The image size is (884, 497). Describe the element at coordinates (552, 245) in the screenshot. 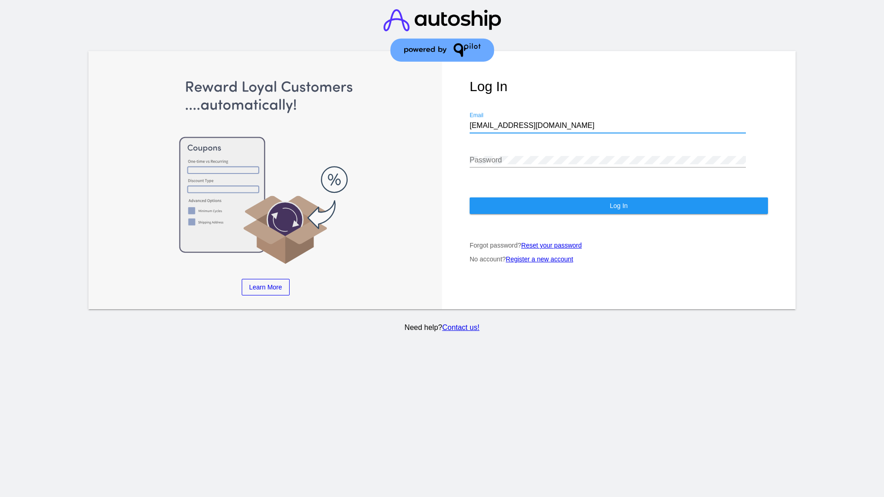

I see `a: Reset your password` at that location.